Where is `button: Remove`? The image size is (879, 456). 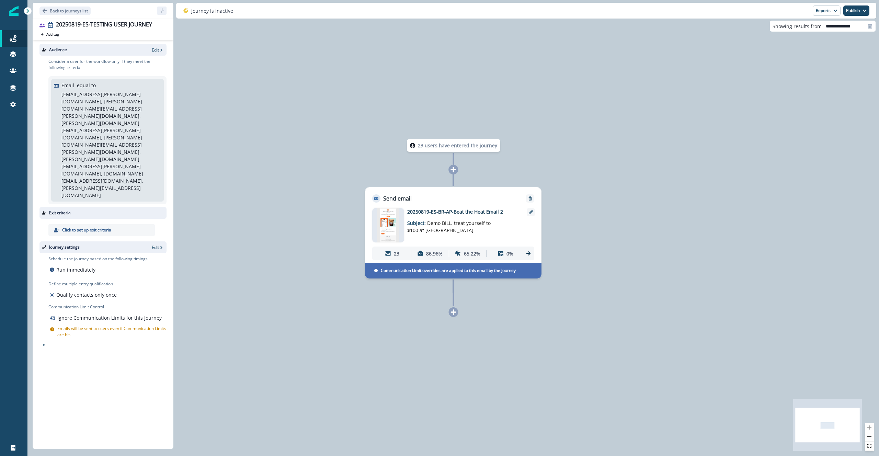
button: Remove is located at coordinates (530, 198).